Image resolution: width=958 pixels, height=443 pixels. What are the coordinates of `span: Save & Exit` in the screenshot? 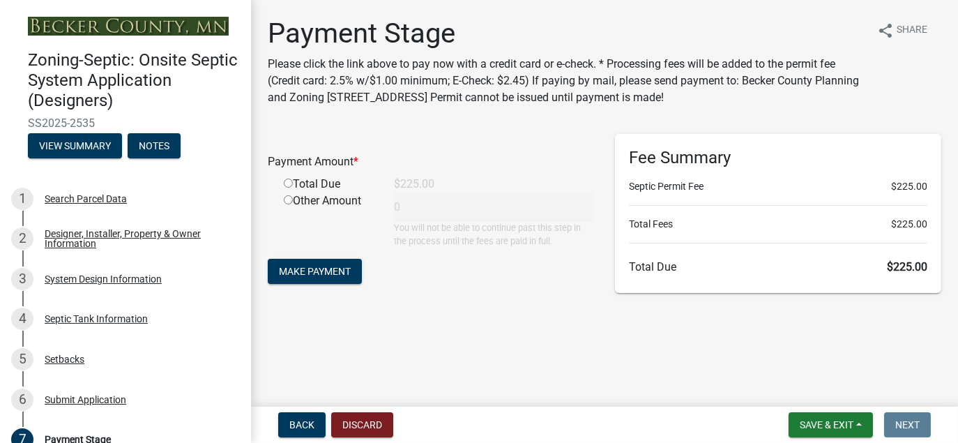 It's located at (826, 424).